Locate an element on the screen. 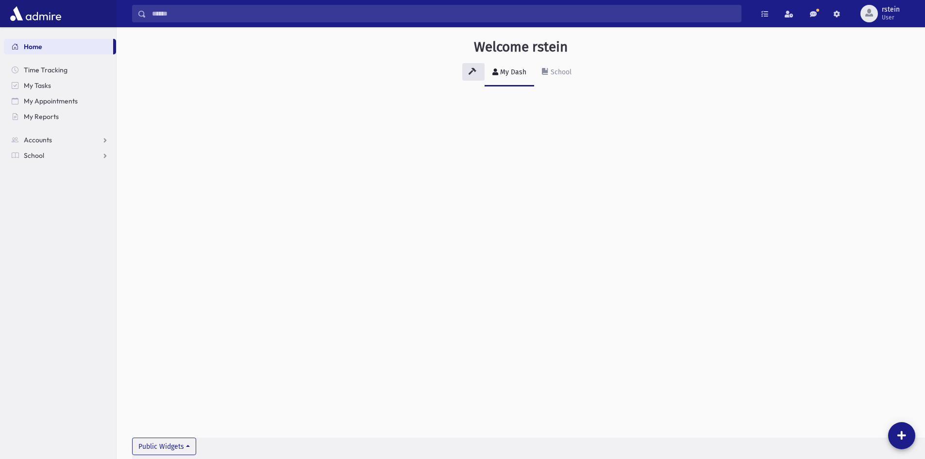 This screenshot has height=459, width=925. span: My Tasks is located at coordinates (37, 85).